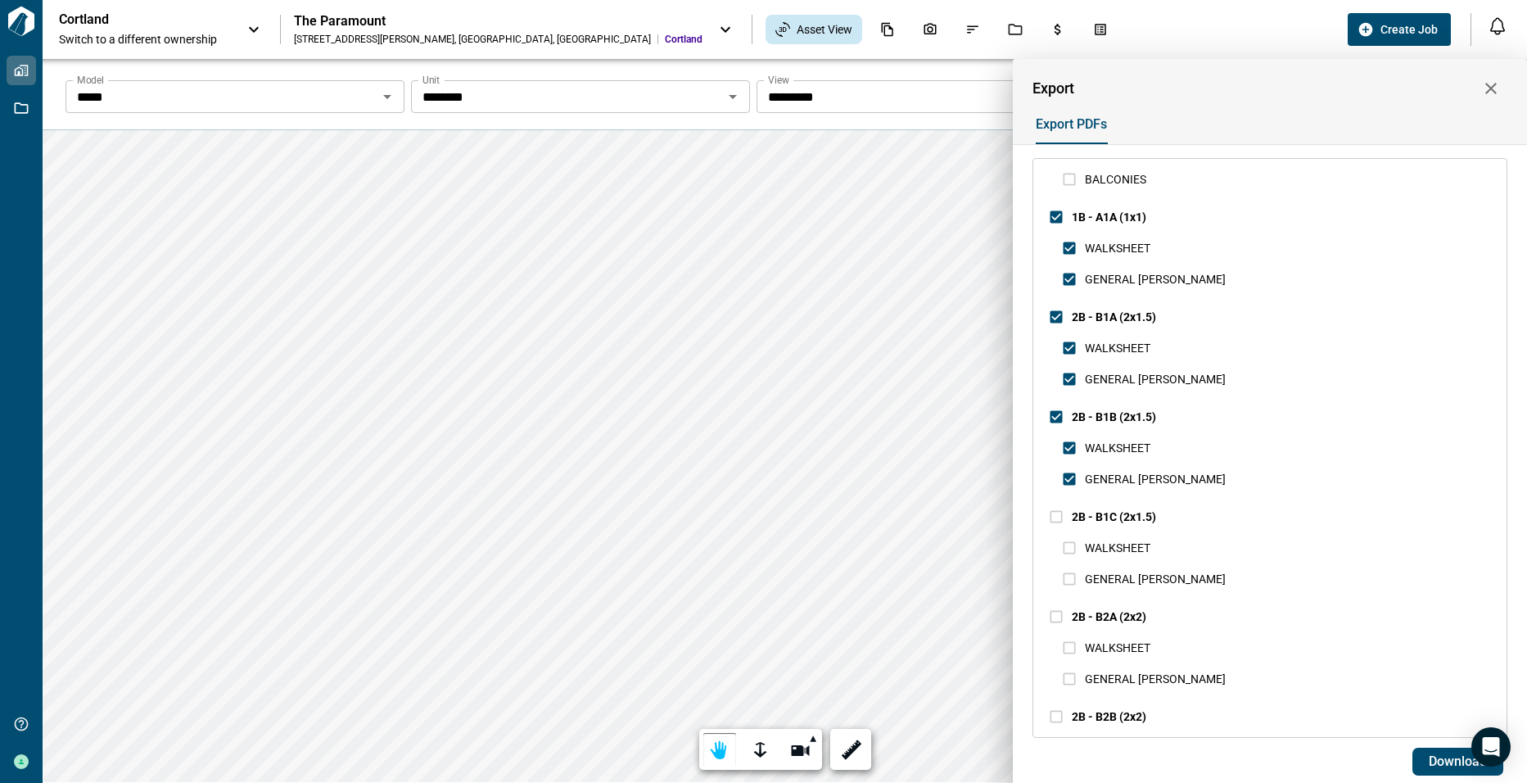 The image size is (1527, 783). Describe the element at coordinates (1264, 124) in the screenshot. I see `div: base tabs` at that location.